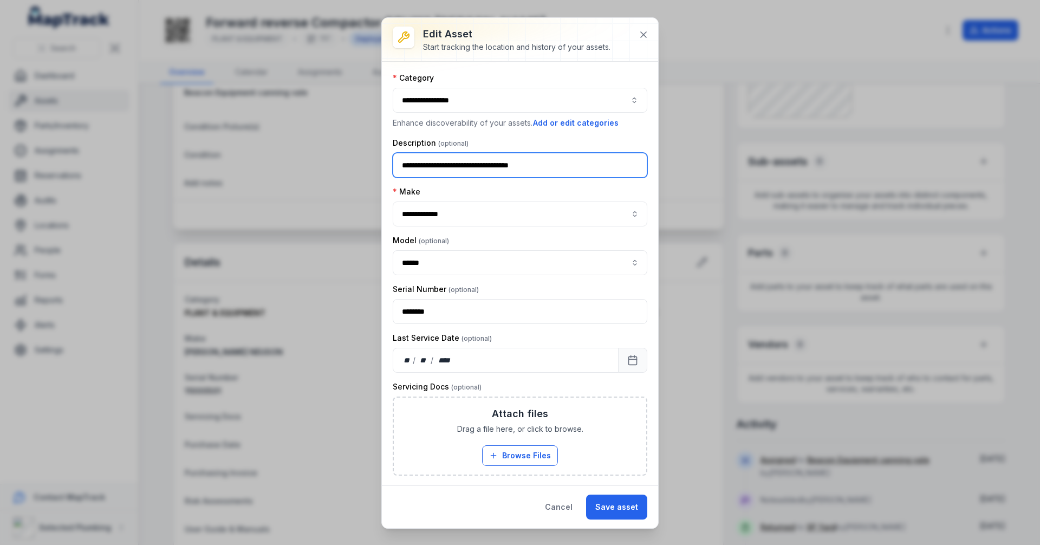  What do you see at coordinates (520, 263) in the screenshot?
I see `input: asset-edit:cf[68832b05-6ea9-43b4-abb7-d68a6a59beaf]-label` at bounding box center [520, 263].